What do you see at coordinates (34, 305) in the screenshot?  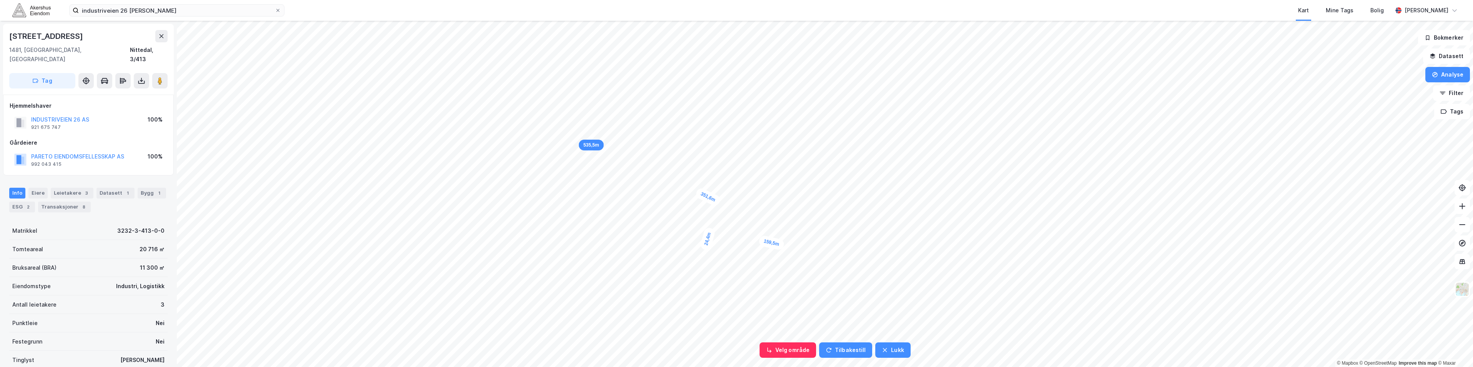 I see `div: Antall leietakere` at bounding box center [34, 305].